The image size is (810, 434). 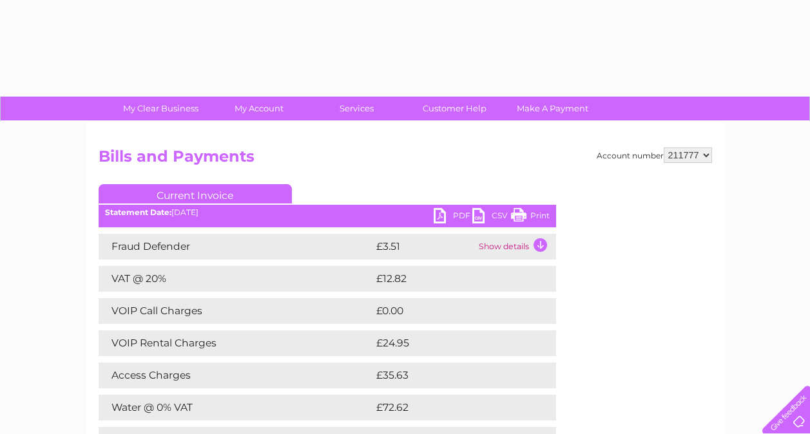 I want to click on td: Access Charges, so click(x=236, y=376).